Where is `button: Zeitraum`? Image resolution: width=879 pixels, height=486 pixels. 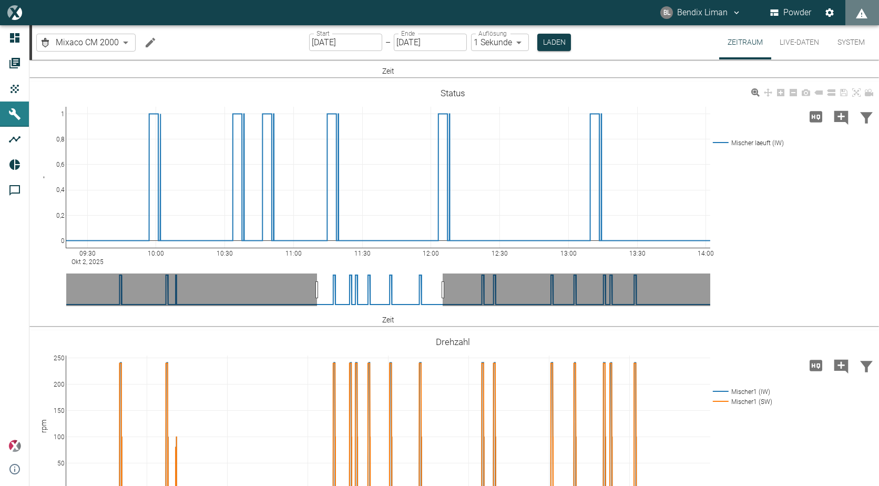
button: Zeitraum is located at coordinates (745, 42).